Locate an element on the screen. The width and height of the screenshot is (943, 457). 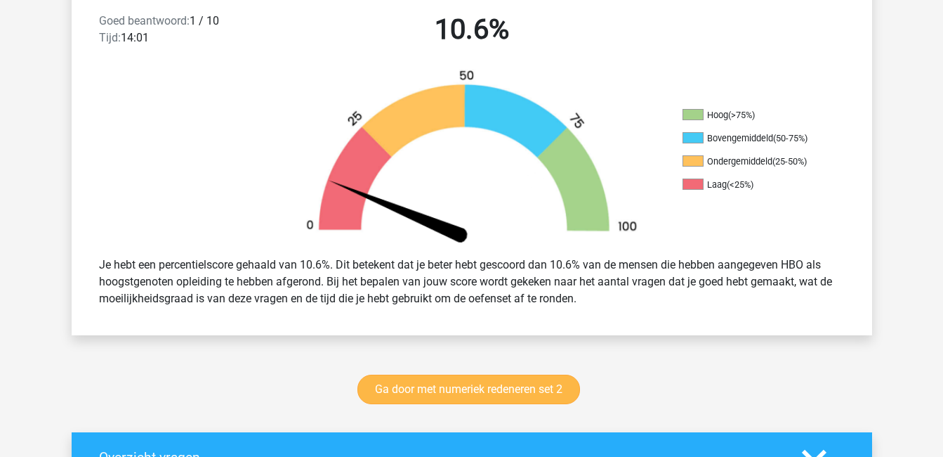
li: Ondergemiddeld is located at coordinates (753, 162).